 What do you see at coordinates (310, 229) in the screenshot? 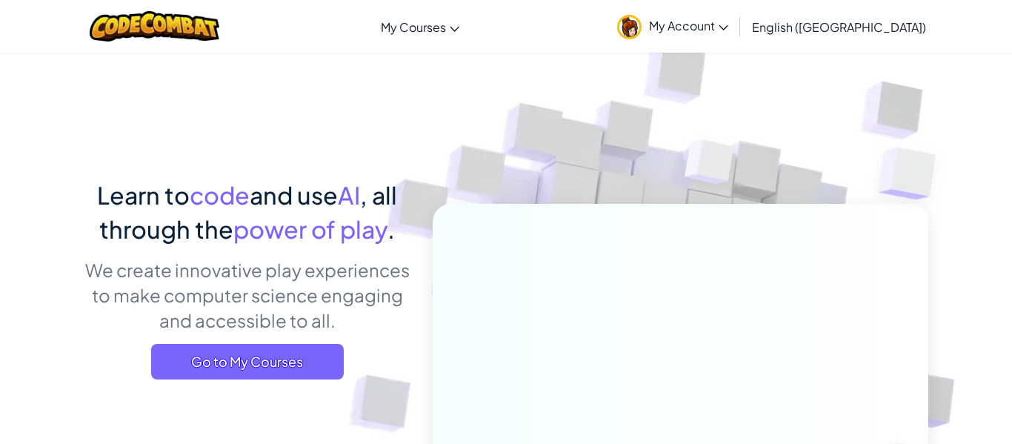
I see `span: power of play` at bounding box center [310, 229].